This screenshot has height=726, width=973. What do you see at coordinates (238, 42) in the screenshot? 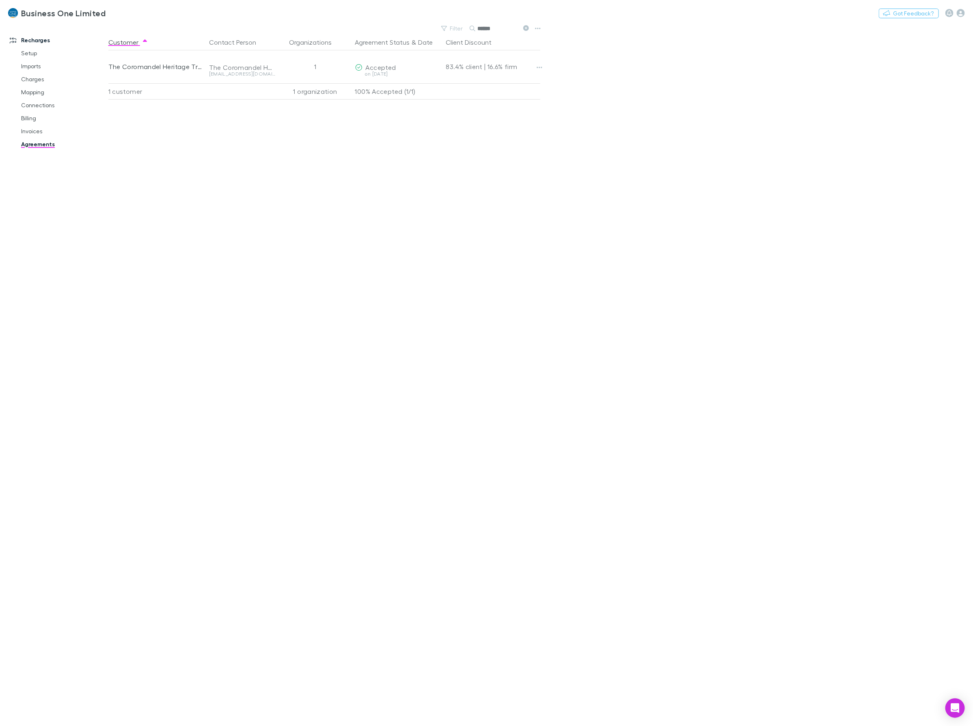
I see `button: Contact Person` at bounding box center [238, 42].